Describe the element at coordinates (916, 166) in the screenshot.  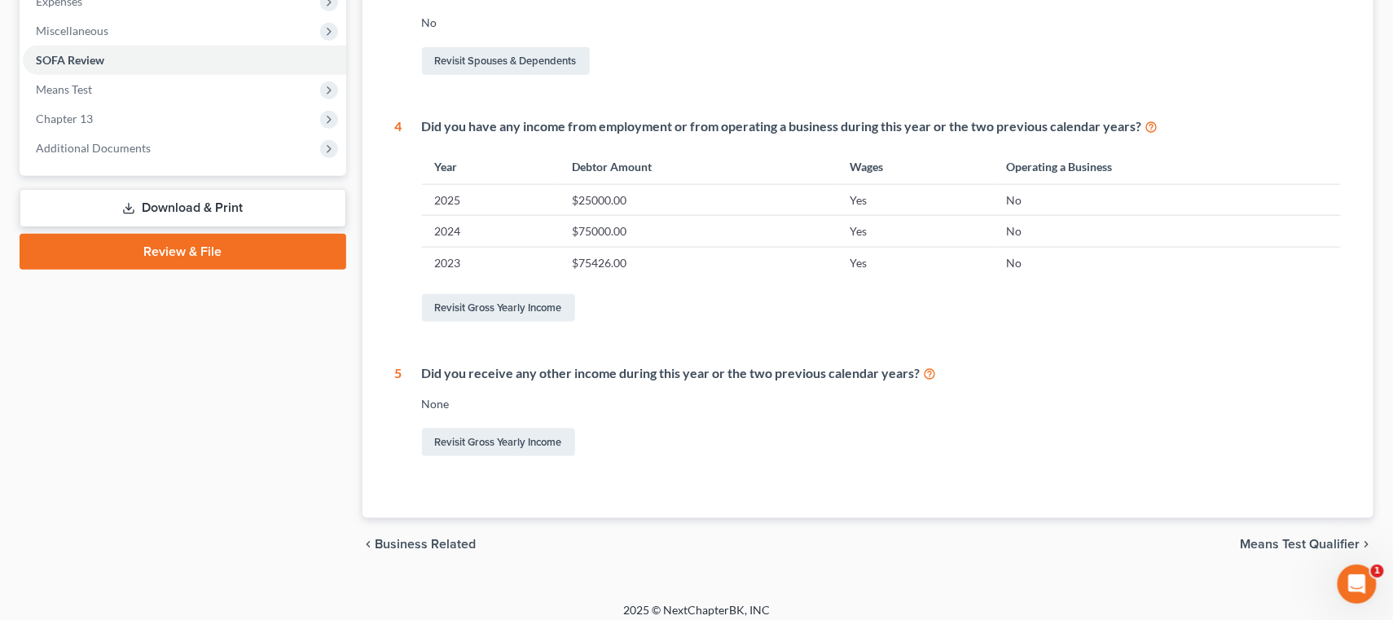
I see `th: Wages` at that location.